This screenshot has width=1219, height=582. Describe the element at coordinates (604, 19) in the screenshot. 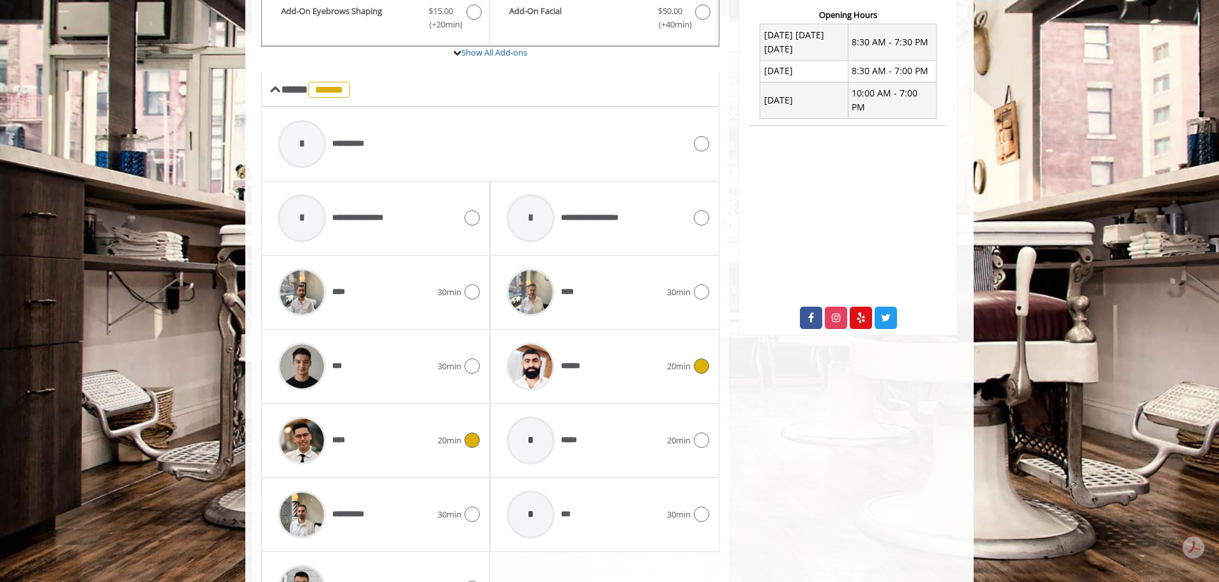

I see `label: Add-On Facial` at that location.